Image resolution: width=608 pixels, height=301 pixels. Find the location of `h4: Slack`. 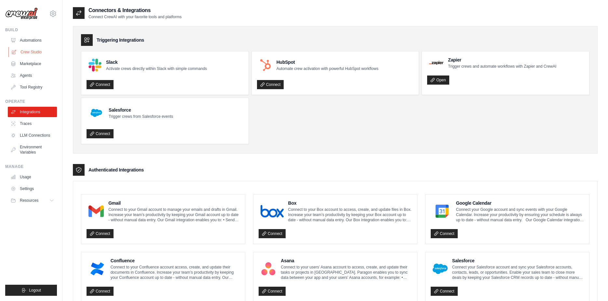

h4: Slack is located at coordinates (157, 62).